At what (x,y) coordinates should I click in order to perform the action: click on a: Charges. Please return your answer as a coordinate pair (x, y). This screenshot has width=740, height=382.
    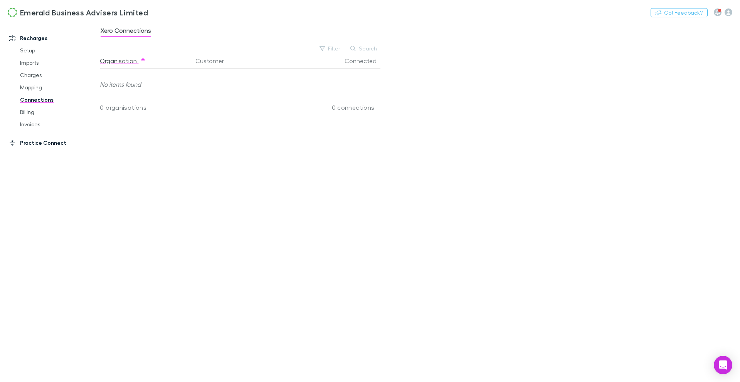
    Looking at the image, I should click on (55, 75).